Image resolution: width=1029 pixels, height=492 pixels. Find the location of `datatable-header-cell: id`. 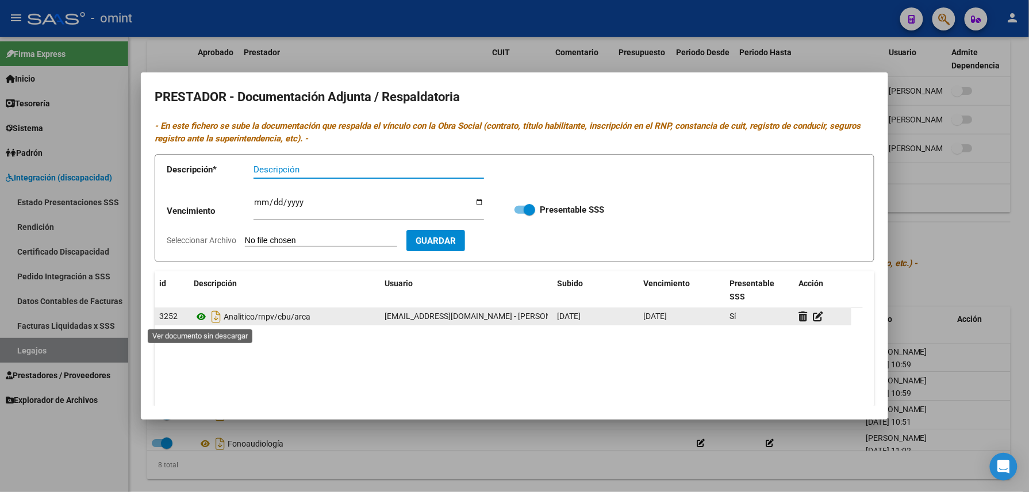

datatable-header-cell: id is located at coordinates (172, 290).